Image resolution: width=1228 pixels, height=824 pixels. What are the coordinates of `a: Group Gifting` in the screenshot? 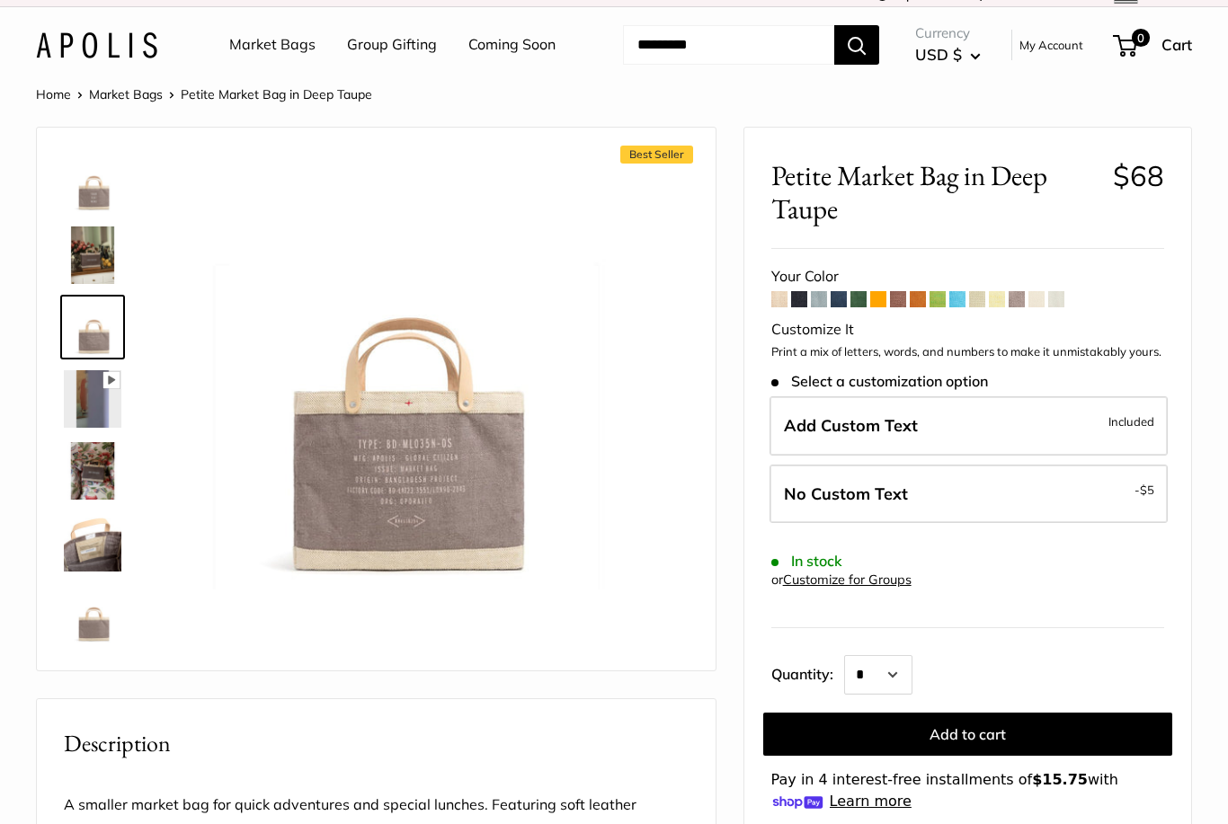 It's located at (392, 45).